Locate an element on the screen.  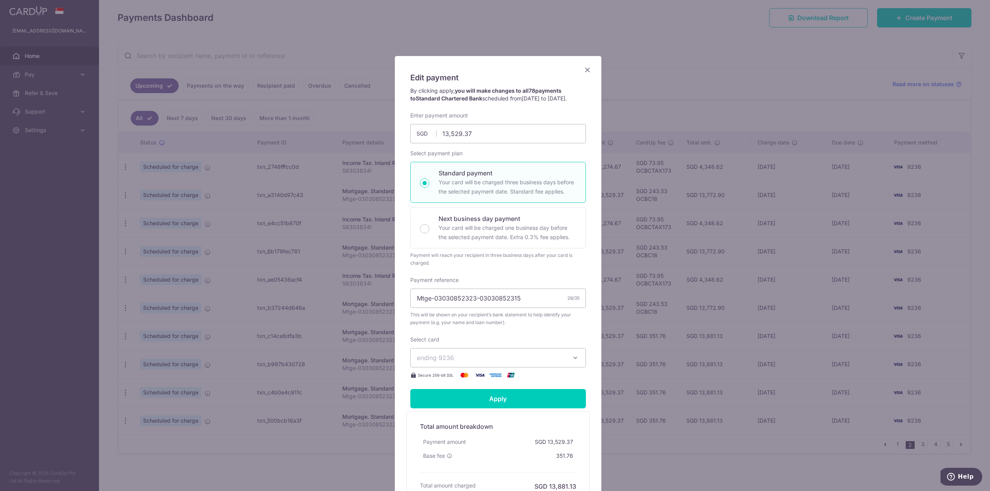
div: SGD 13,529.37 is located at coordinates (554, 442).